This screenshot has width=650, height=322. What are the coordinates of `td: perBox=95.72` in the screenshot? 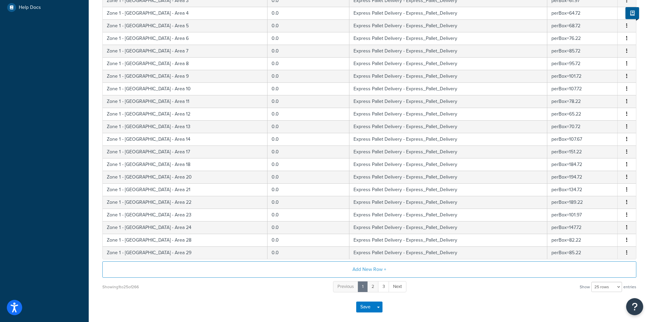 It's located at (582, 63).